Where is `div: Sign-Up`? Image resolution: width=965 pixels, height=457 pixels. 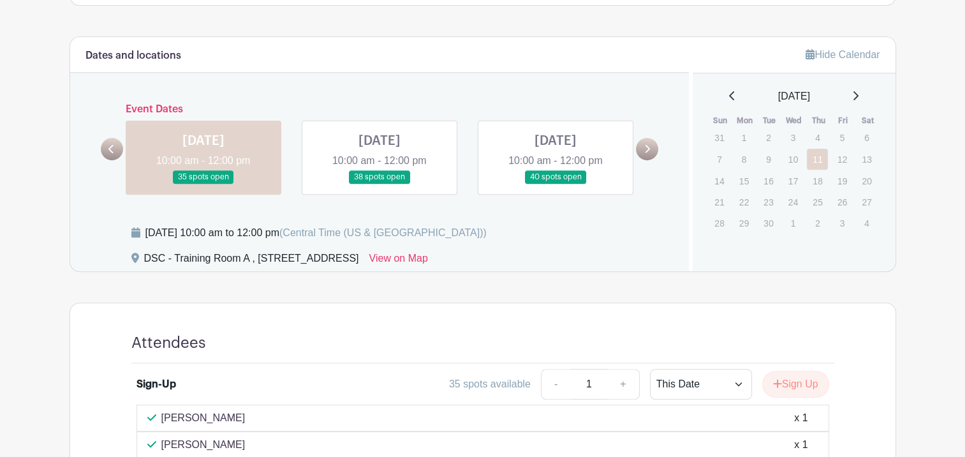 div: Sign-Up is located at coordinates (156, 384).